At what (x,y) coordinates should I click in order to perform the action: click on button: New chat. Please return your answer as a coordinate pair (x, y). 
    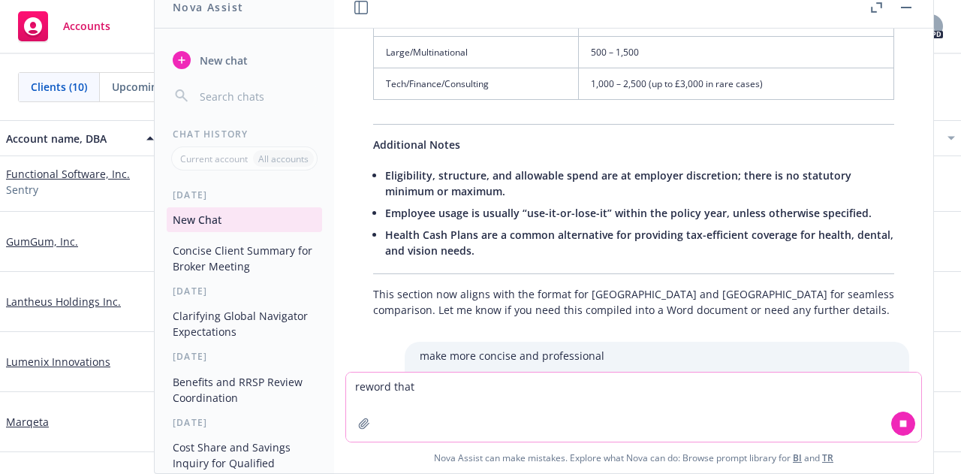
    Looking at the image, I should click on (244, 60).